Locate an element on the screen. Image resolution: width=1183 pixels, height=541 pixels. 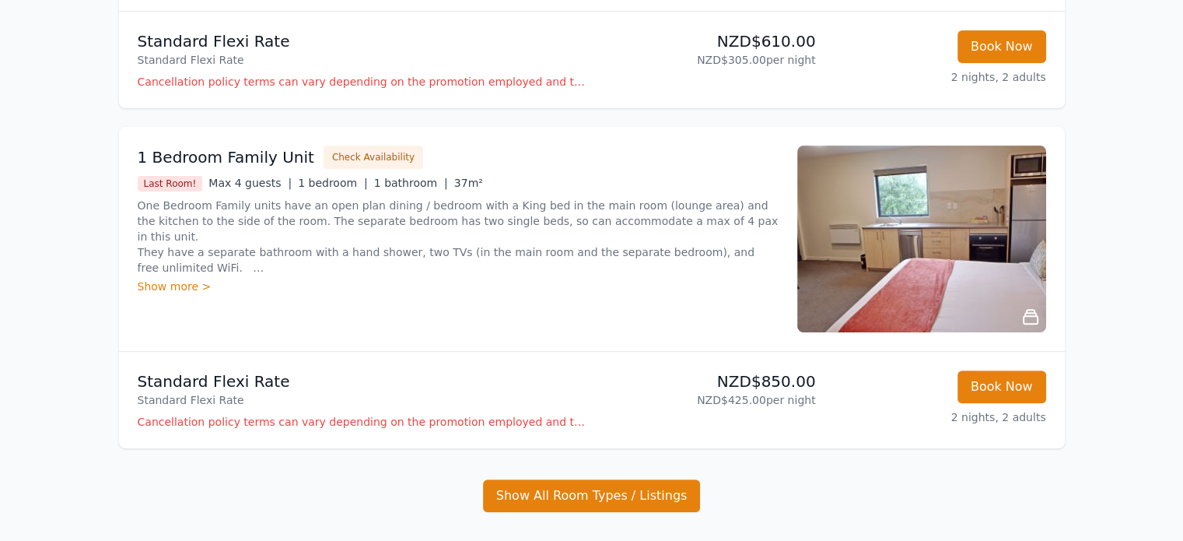
p: NZD$610.00 is located at coordinates (707, 41).